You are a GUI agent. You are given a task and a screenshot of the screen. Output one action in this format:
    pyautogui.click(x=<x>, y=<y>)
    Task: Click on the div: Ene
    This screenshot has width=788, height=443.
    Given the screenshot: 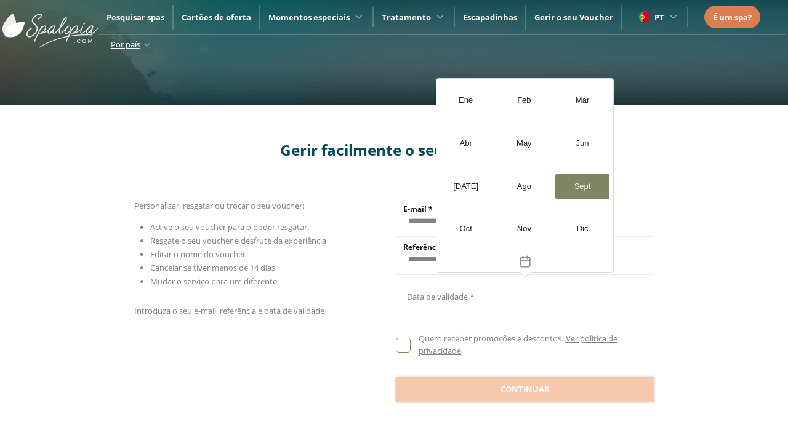 What is the action you would take?
    pyautogui.click(x=465, y=100)
    